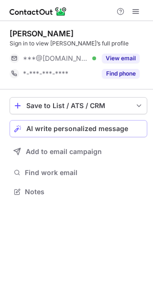 Image resolution: width=153 pixels, height=287 pixels. Describe the element at coordinates (78, 106) in the screenshot. I see `button: save-profile-one-click` at that location.